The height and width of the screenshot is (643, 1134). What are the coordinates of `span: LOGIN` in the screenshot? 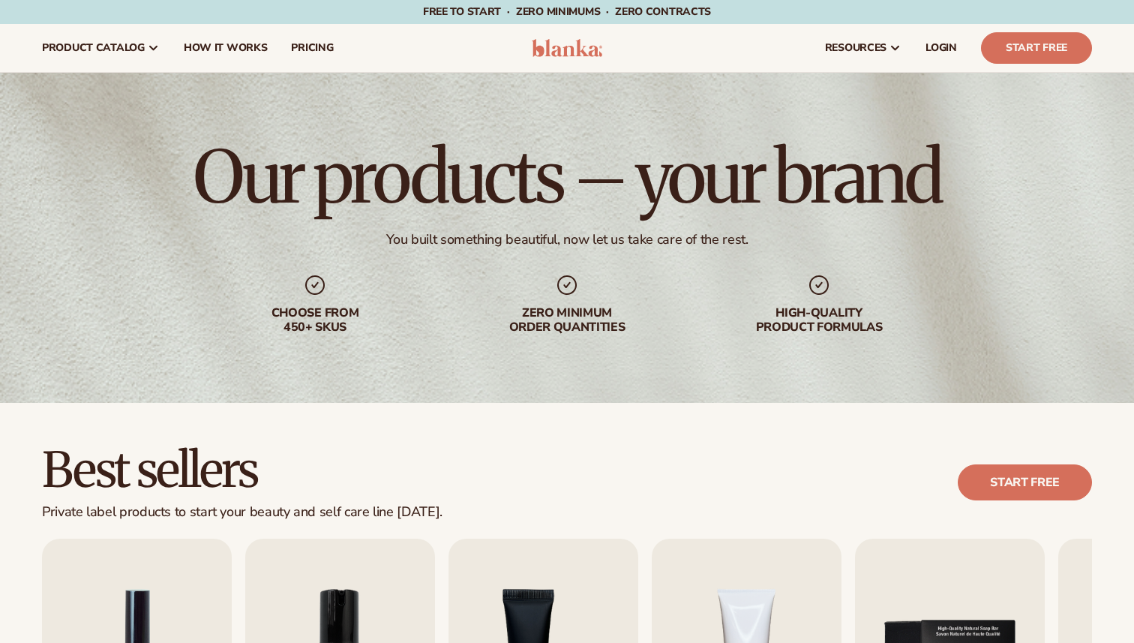 It's located at (941, 48).